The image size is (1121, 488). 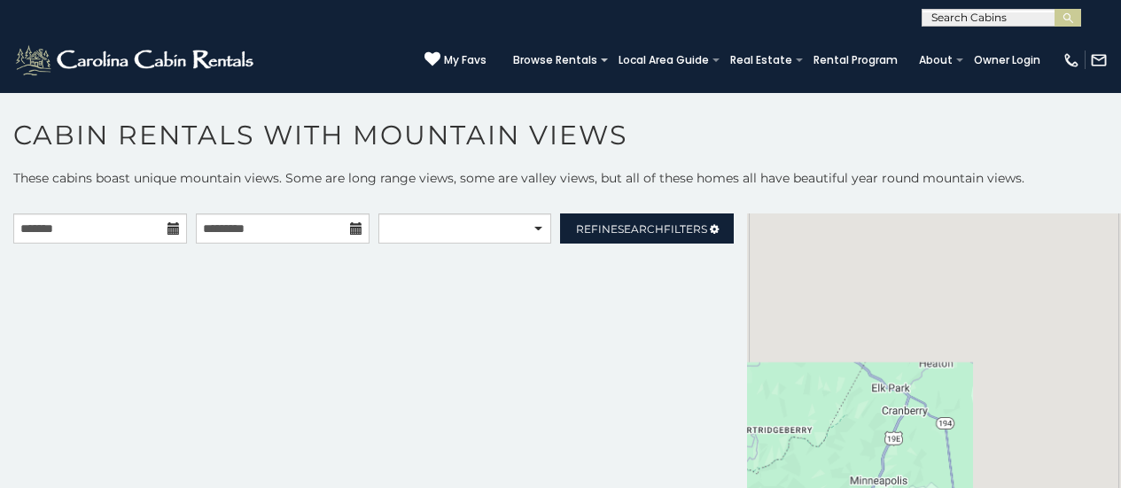 What do you see at coordinates (1006, 60) in the screenshot?
I see `a: Owner Login` at bounding box center [1006, 60].